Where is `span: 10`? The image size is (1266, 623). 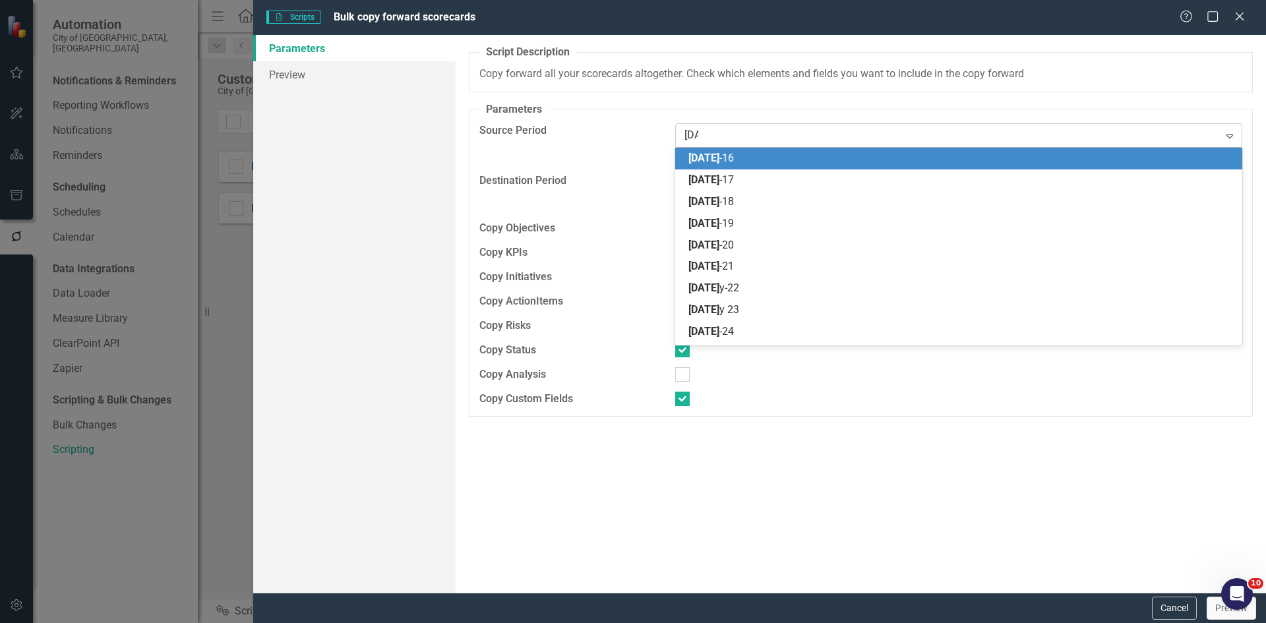
span: 10 is located at coordinates (1256, 584).